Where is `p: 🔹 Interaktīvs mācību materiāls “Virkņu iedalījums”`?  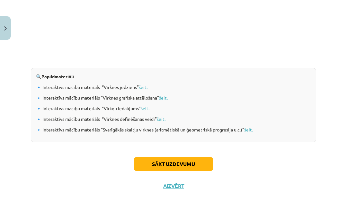
p: 🔹 Interaktīvs mācību materiāls “Virkņu iedalījums” is located at coordinates (174, 108).